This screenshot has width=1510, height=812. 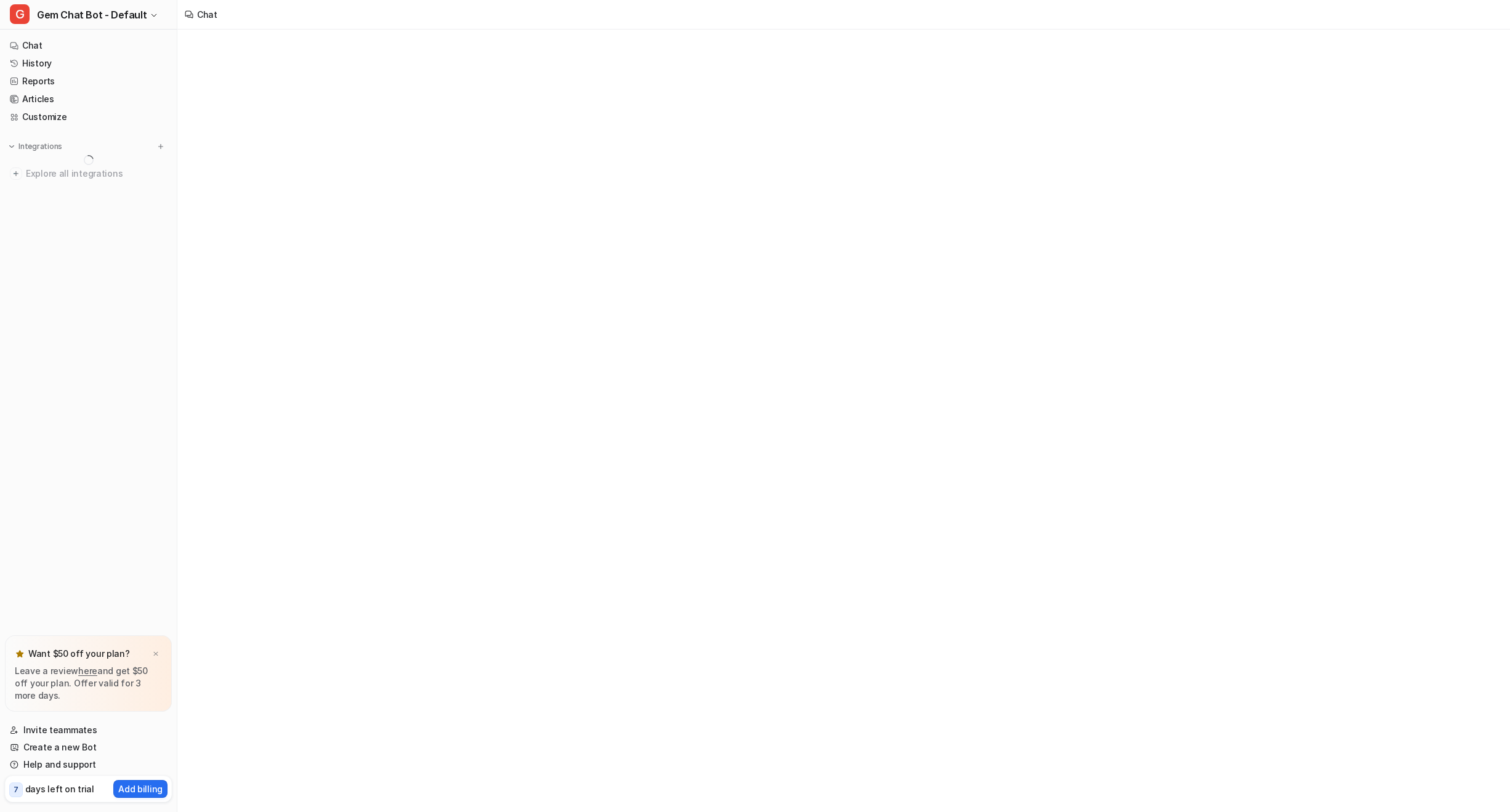 What do you see at coordinates (40, 146) in the screenshot?
I see `p: Integrations` at bounding box center [40, 146].